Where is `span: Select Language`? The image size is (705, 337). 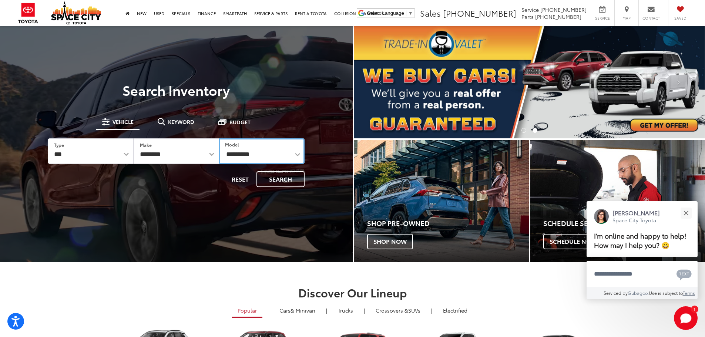 span: Select Language is located at coordinates (386, 13).